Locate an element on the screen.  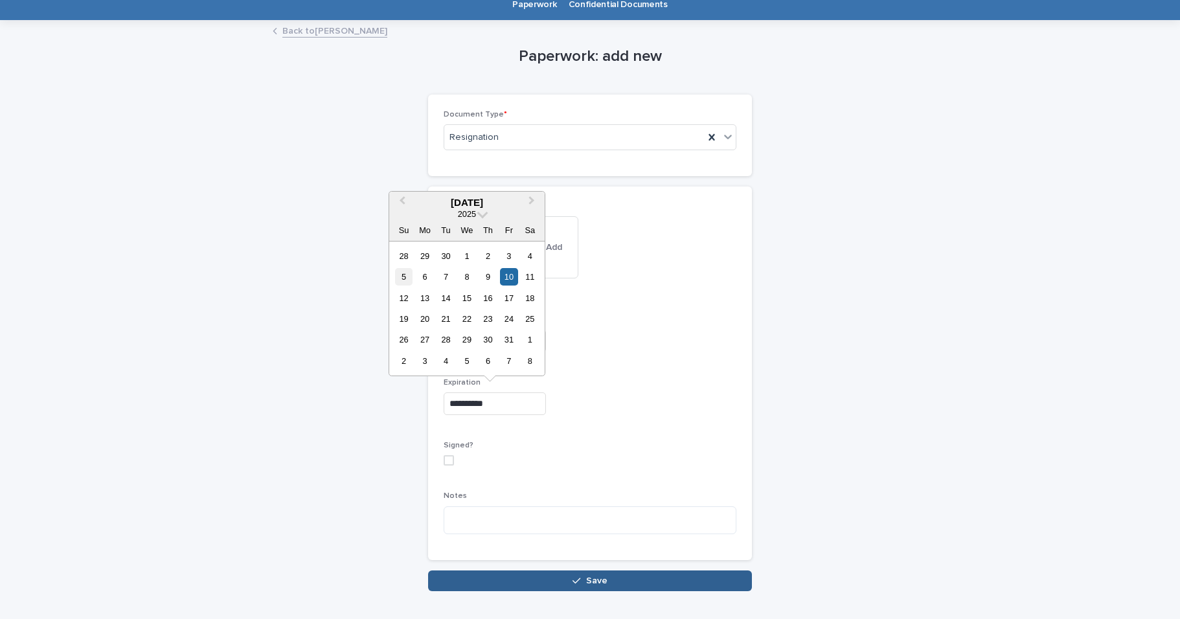
div: Choose Wednesday, October 8th, 2025 is located at coordinates (466, 277).